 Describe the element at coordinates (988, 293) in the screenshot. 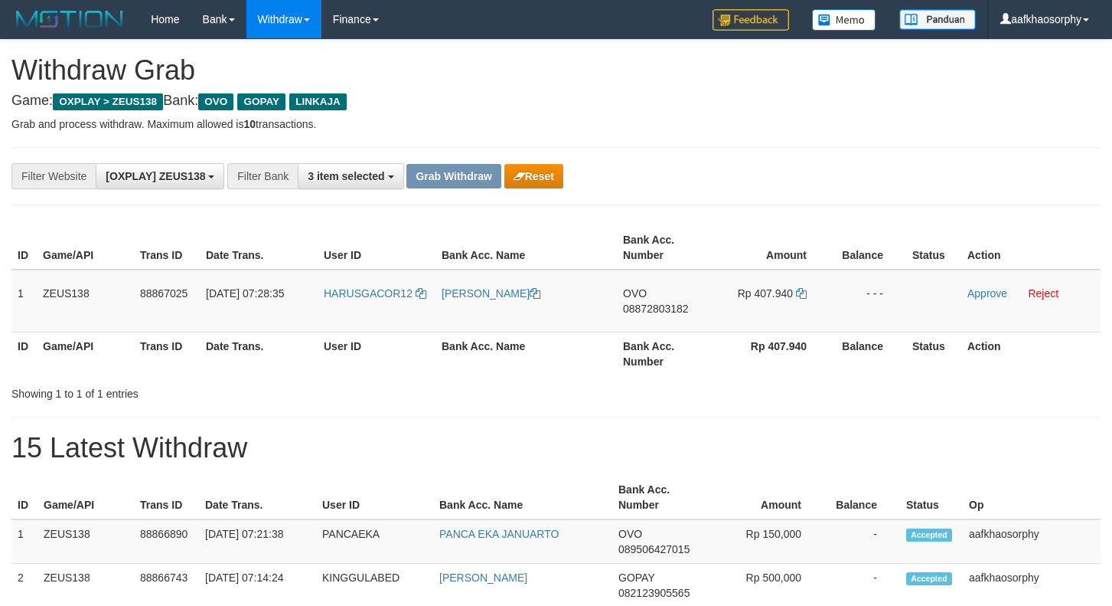

I see `a: Approve` at that location.